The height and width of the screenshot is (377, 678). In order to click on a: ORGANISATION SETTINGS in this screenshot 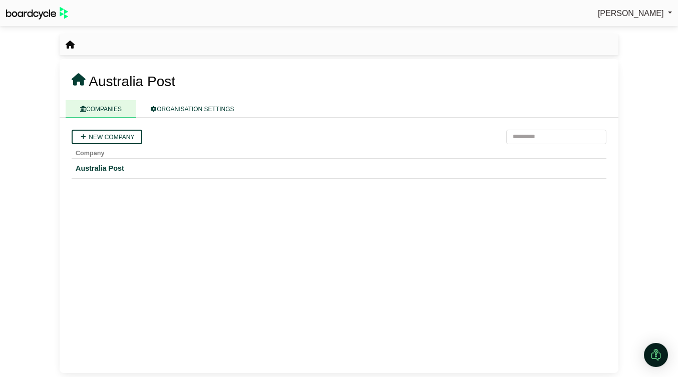, I will do `click(192, 109)`.